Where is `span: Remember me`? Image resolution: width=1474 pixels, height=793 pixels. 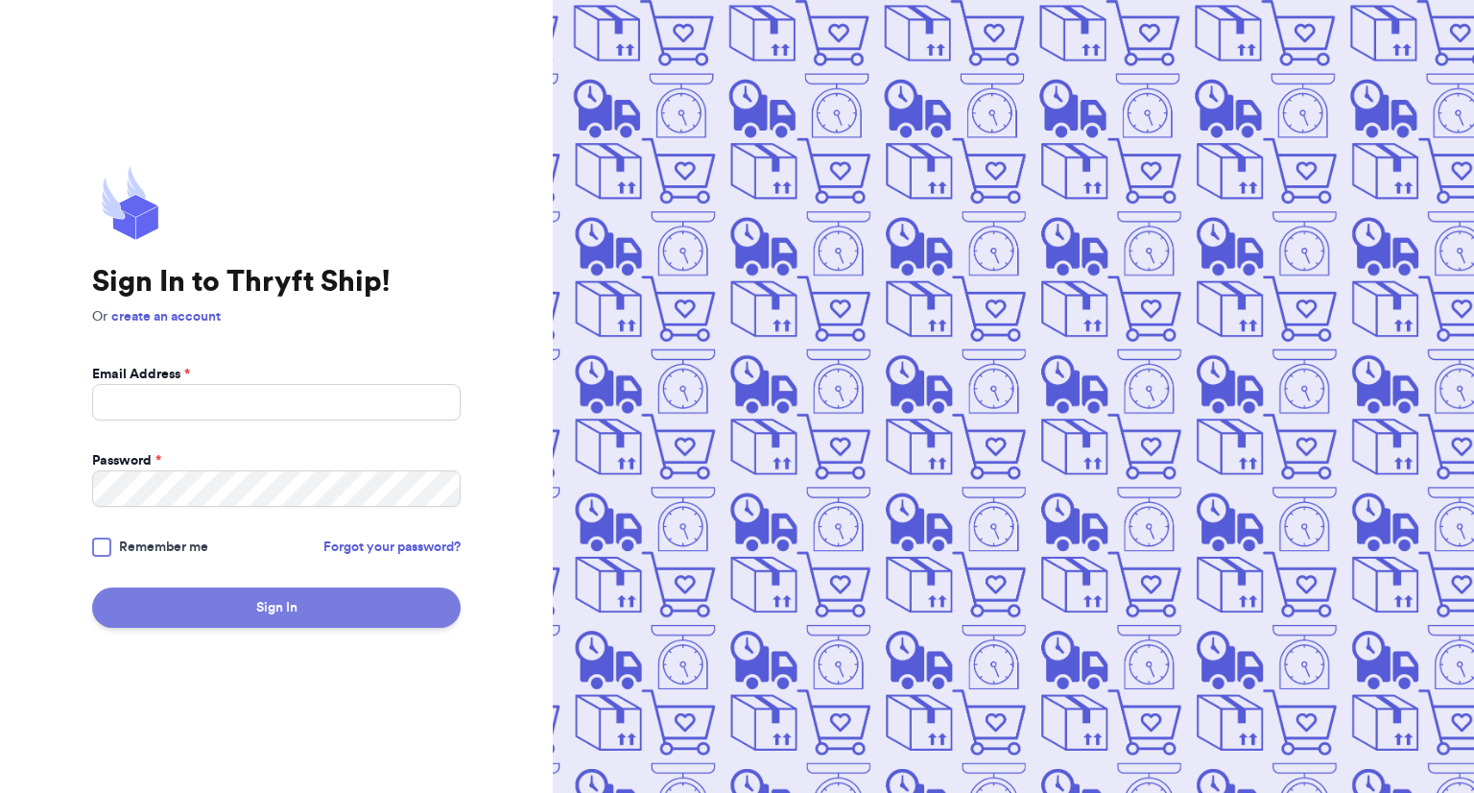 span: Remember me is located at coordinates (163, 547).